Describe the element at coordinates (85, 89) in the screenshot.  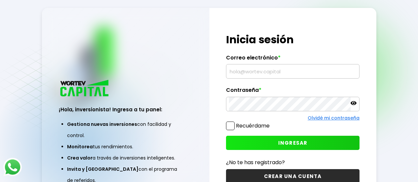
I see `img: logo_wortev_capital` at that location.